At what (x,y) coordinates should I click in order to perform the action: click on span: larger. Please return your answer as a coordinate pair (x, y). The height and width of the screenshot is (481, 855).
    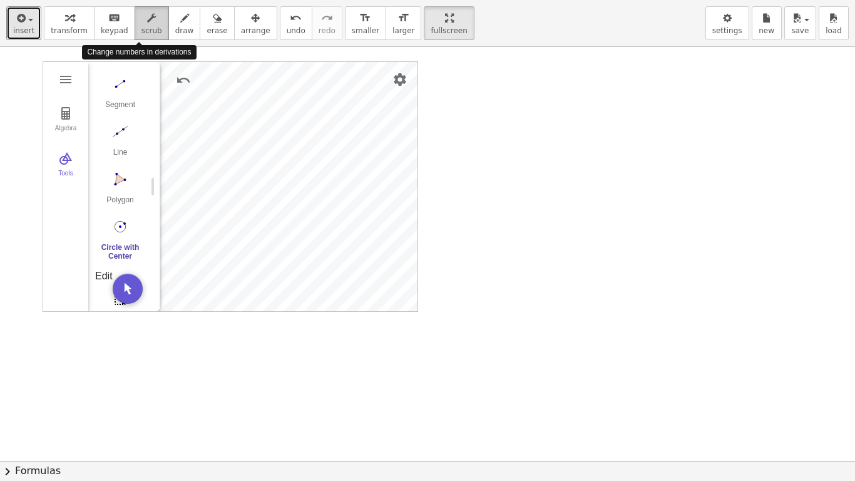
    Looking at the image, I should click on (403, 31).